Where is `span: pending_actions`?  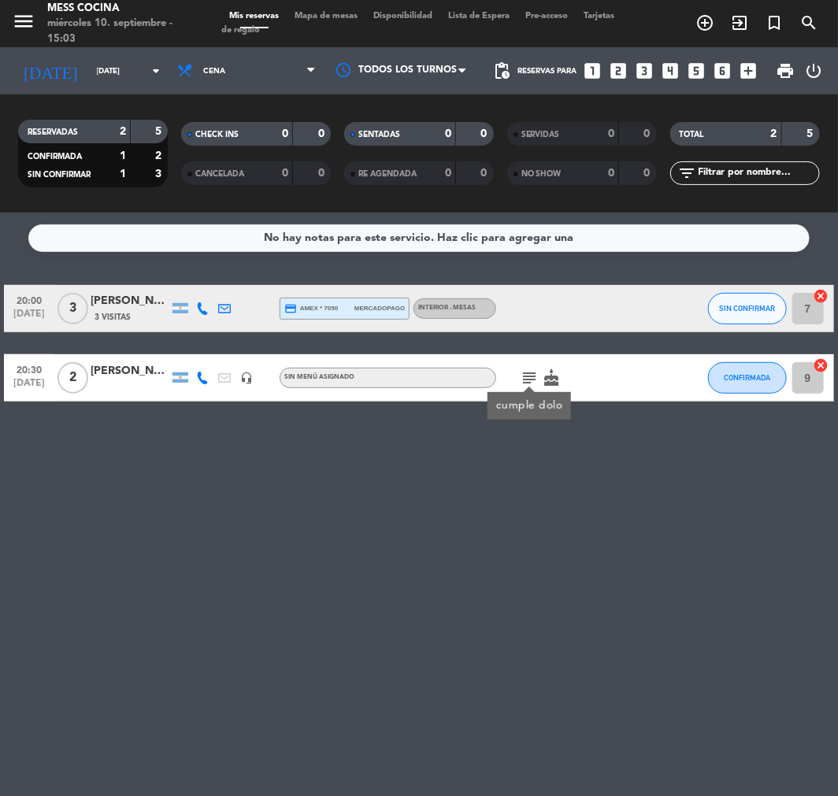
span: pending_actions is located at coordinates (502, 71).